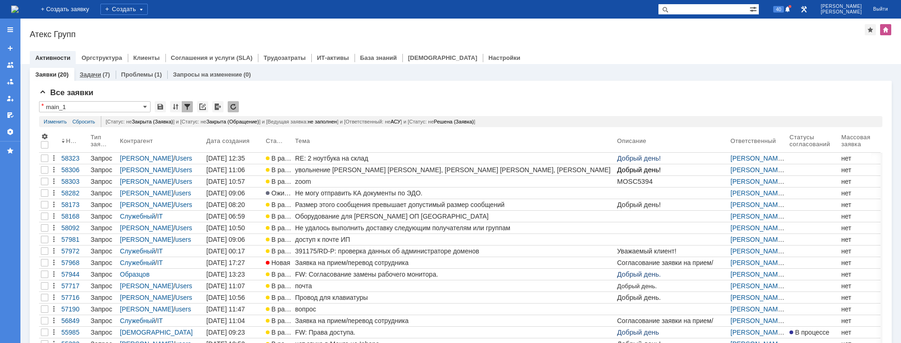  I want to click on a: Users, so click(184, 298).